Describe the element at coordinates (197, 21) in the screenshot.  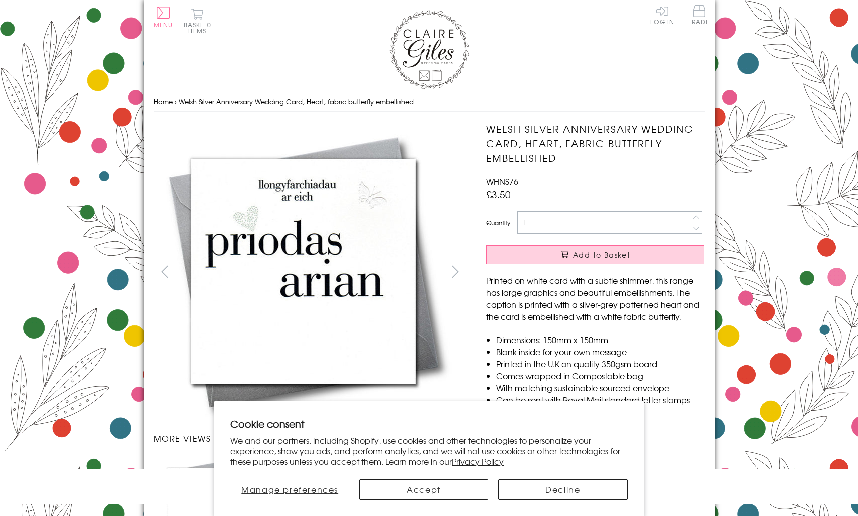
I see `button: Basket0 items` at that location.